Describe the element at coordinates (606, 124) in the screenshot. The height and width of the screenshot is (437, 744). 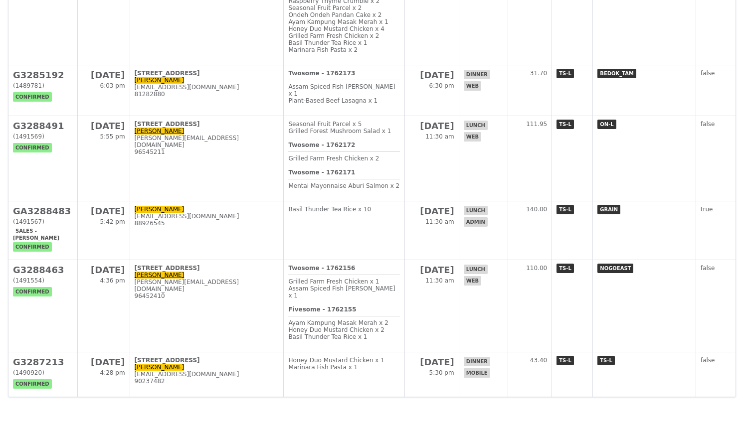
I see `span: ON-L` at that location.